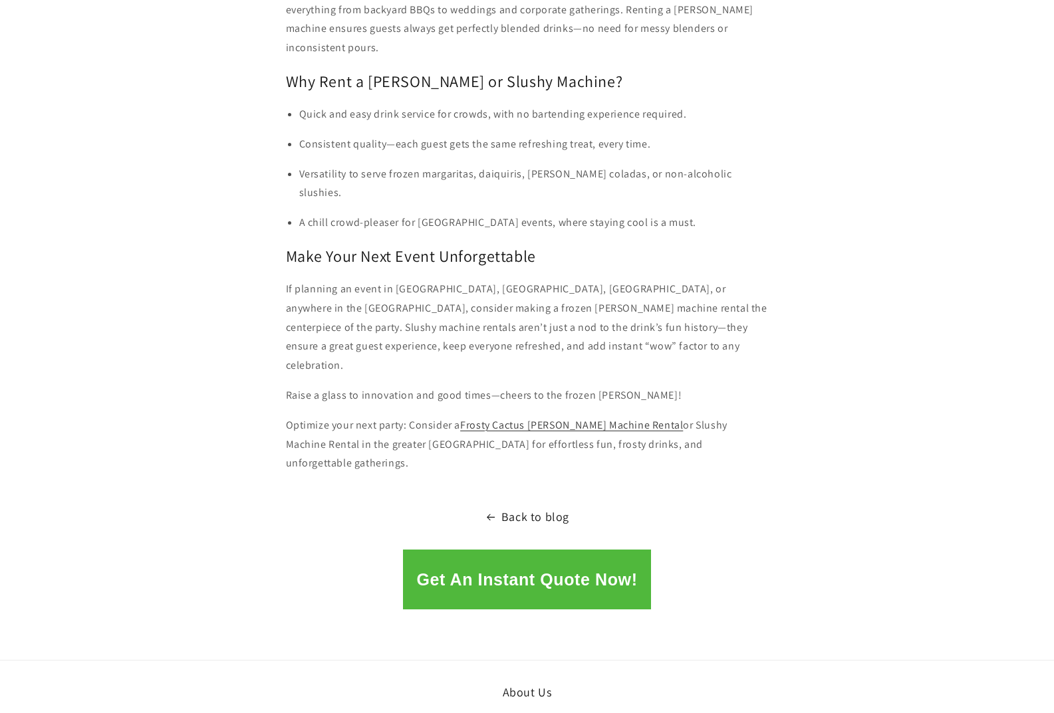 The height and width of the screenshot is (713, 1054). Describe the element at coordinates (527, 256) in the screenshot. I see `h2: Make Your Next Event Unforgettable` at that location.